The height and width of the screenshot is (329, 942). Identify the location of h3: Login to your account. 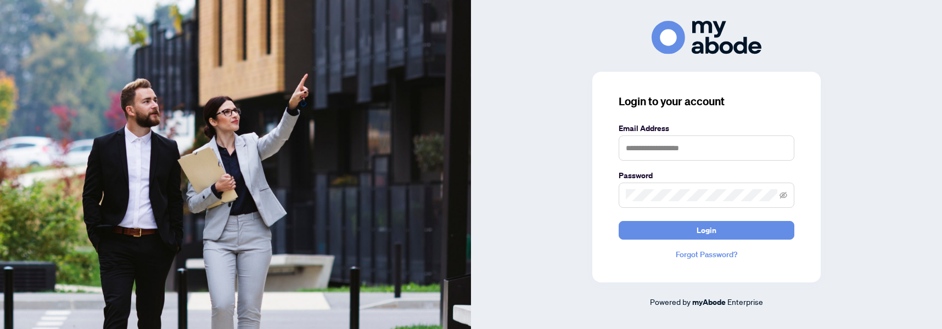
(706, 102).